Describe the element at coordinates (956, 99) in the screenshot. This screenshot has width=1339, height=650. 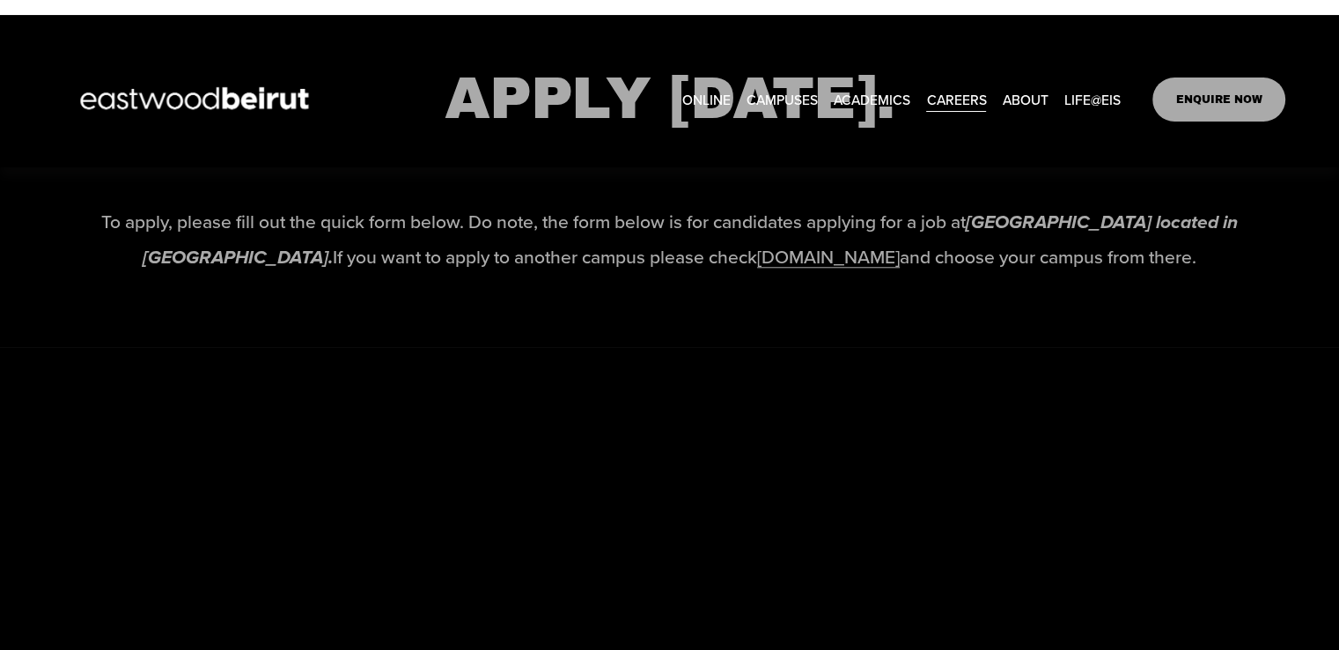
I see `a: CAREERS` at that location.